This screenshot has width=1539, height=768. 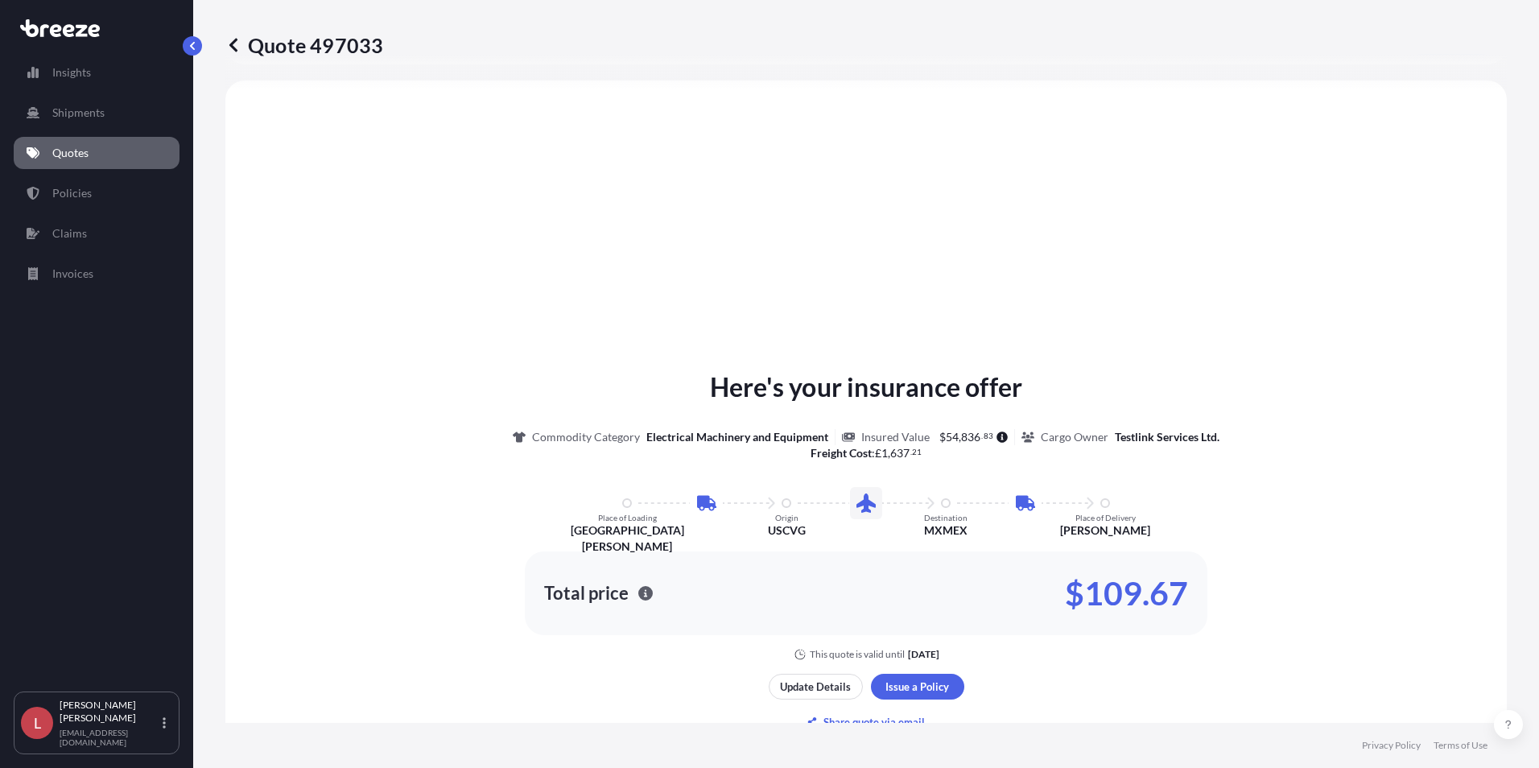 I want to click on p: This quote is valid until, so click(x=857, y=655).